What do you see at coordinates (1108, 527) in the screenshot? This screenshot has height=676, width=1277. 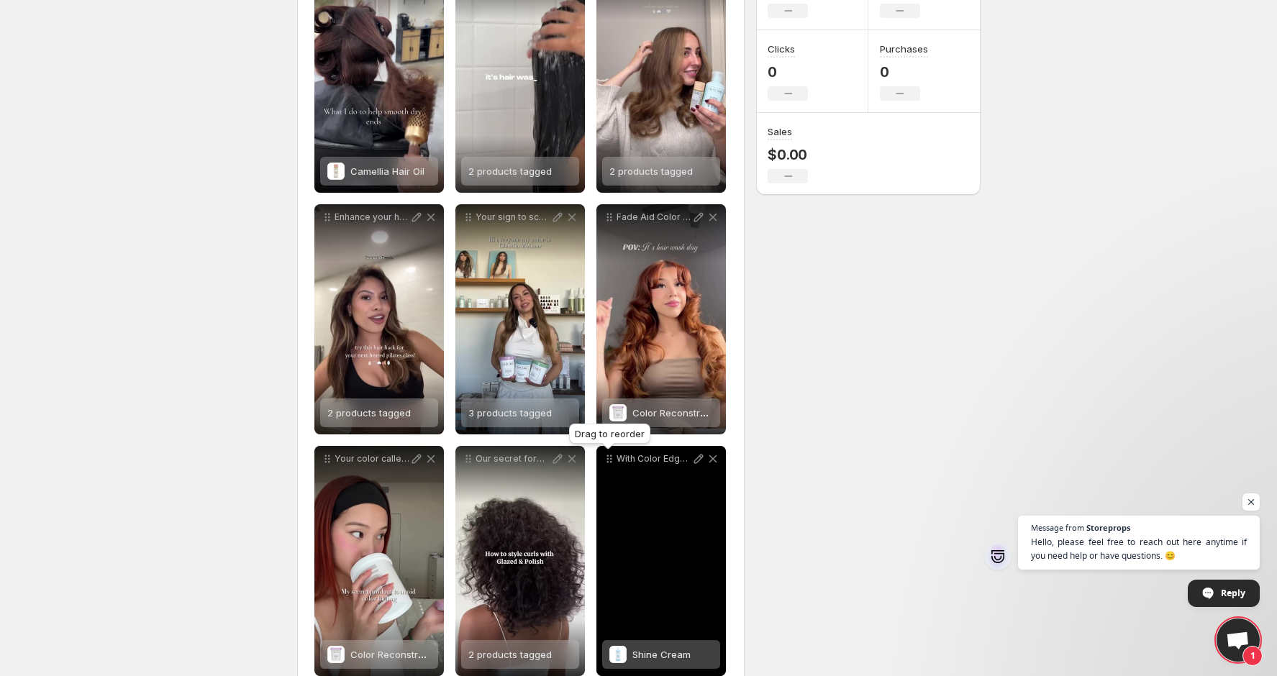 I see `span: Storeprops` at bounding box center [1108, 527].